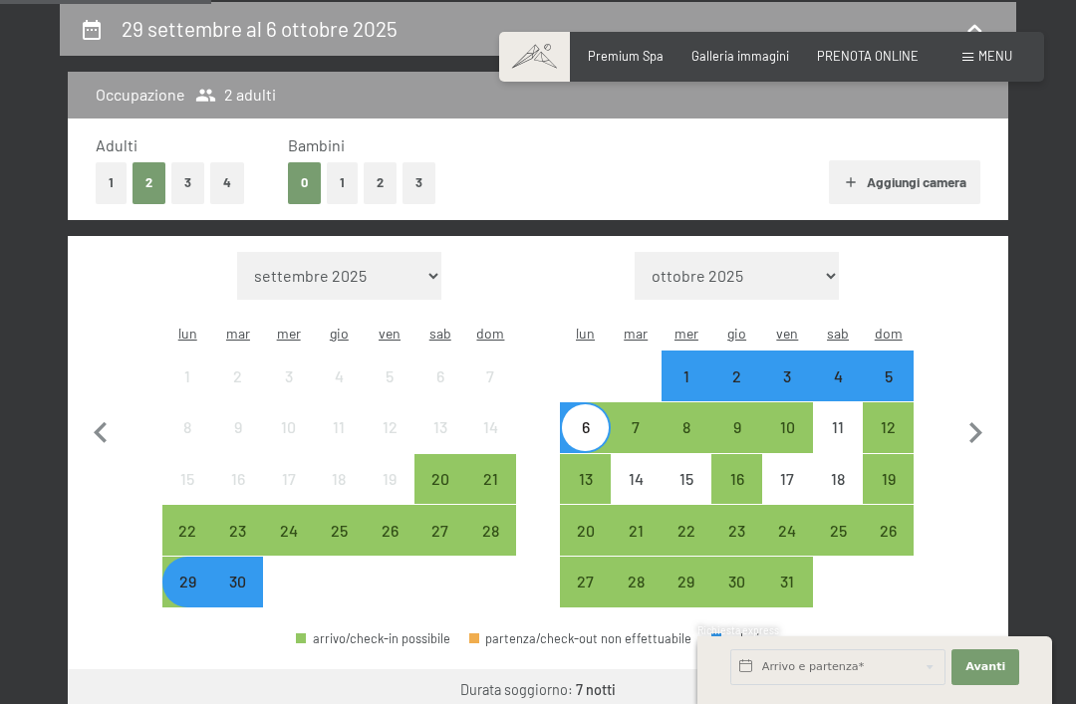  Describe the element at coordinates (389, 427) in the screenshot. I see `div: Fri Sep 12 2025` at that location.